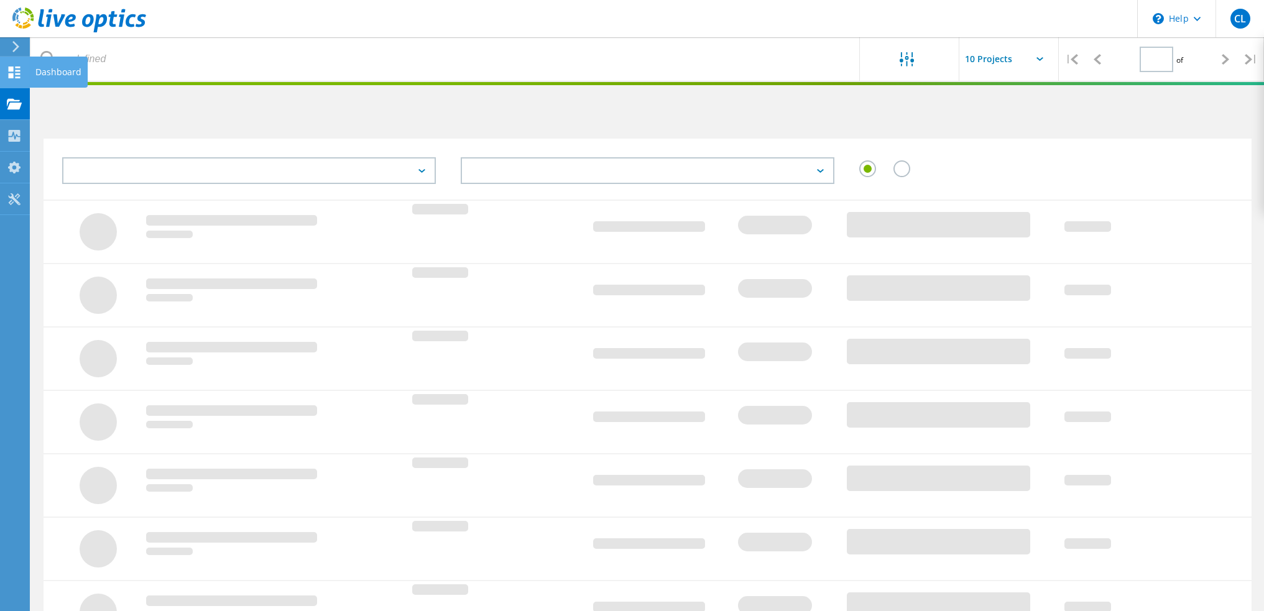  What do you see at coordinates (1180, 60) in the screenshot?
I see `span: of` at bounding box center [1180, 60].